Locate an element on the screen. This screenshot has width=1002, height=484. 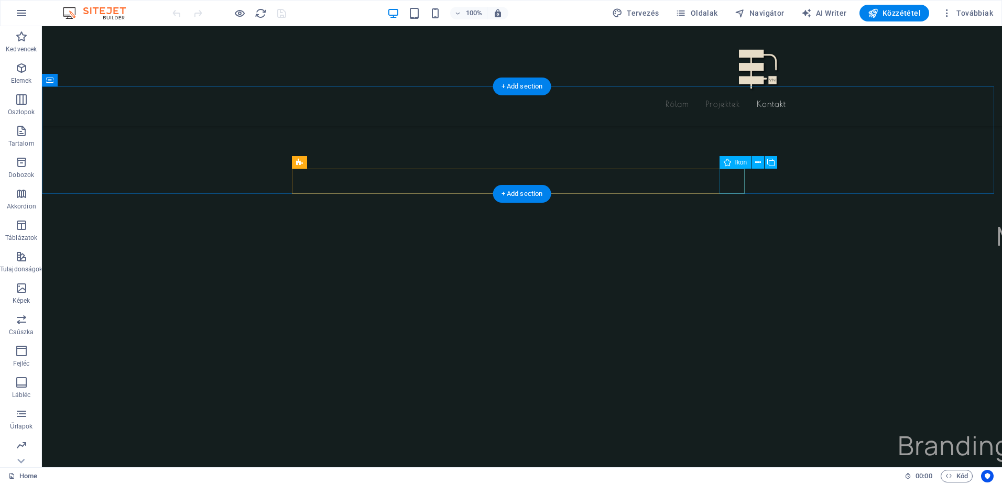
p: Fejléc is located at coordinates (21, 364).